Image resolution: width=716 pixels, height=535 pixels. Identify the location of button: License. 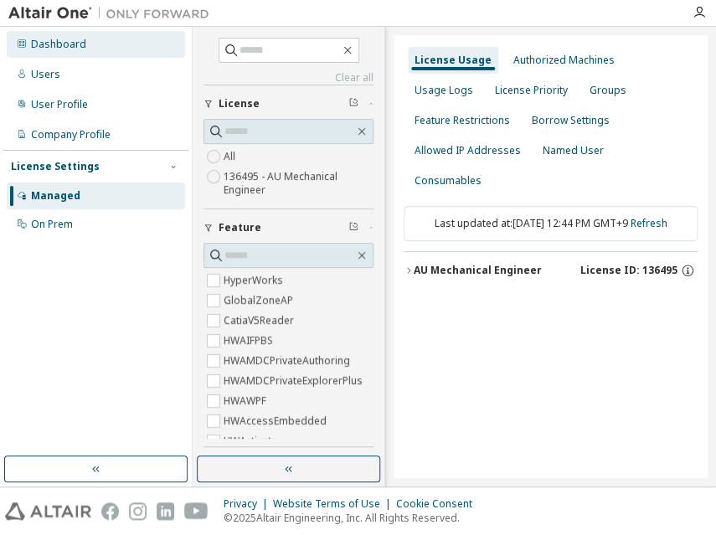
(288, 104).